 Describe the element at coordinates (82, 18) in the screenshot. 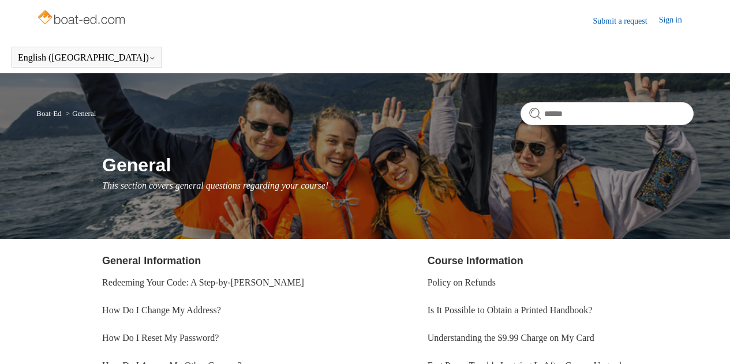

I see `img: Boat-Ed Help Center home page` at that location.